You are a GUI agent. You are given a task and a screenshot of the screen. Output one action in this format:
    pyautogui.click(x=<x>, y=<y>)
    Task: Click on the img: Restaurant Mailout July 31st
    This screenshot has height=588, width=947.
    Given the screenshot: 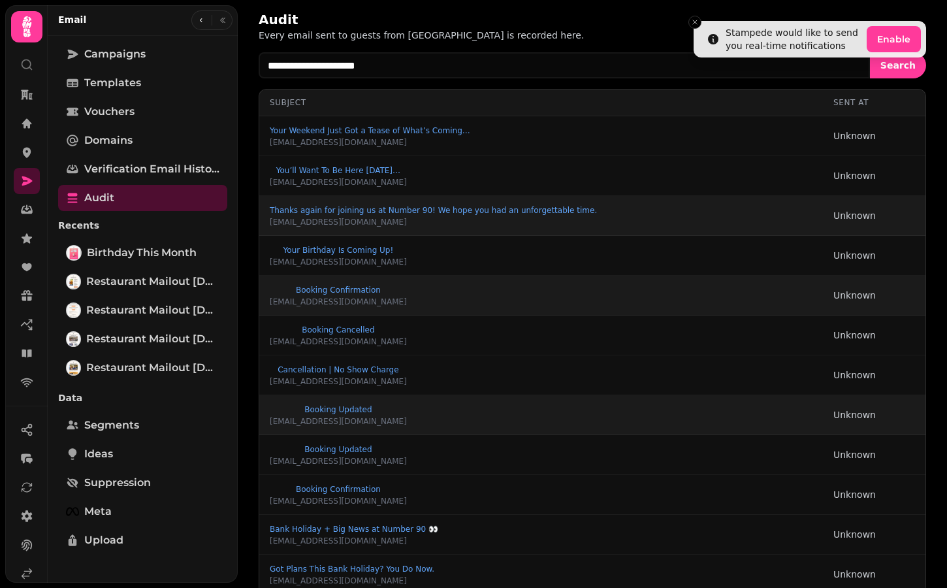 What is the action you would take?
    pyautogui.click(x=73, y=310)
    